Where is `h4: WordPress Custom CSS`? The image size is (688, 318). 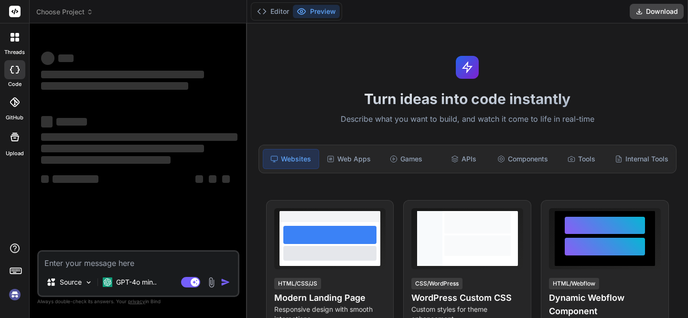
h4: WordPress Custom CSS is located at coordinates (467, 298).